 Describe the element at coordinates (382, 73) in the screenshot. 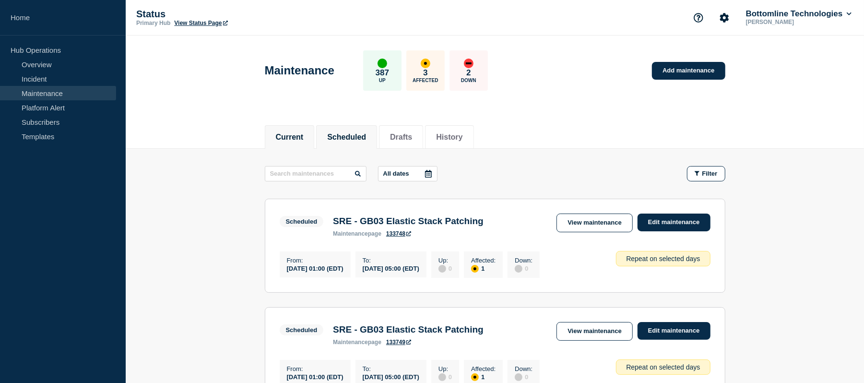

I see `p: 387` at that location.